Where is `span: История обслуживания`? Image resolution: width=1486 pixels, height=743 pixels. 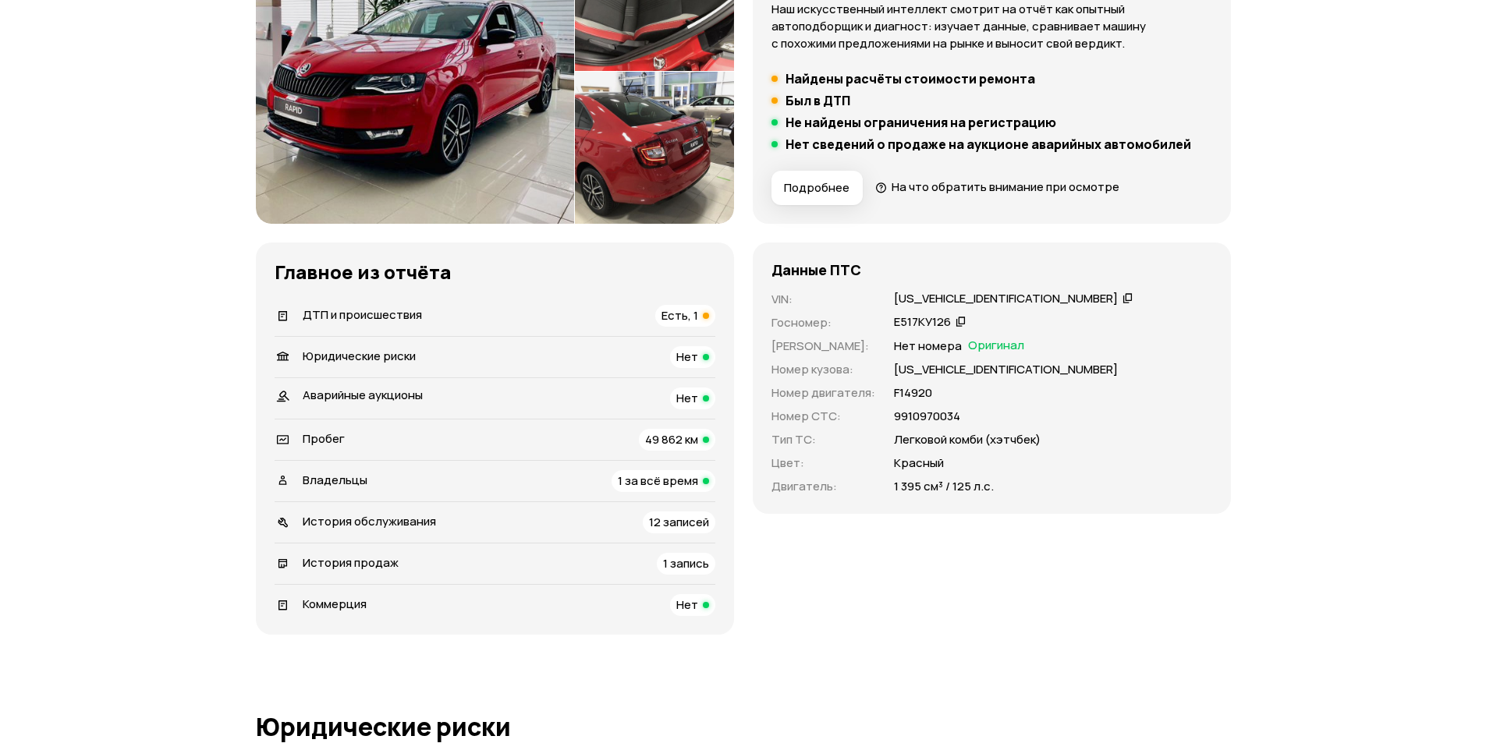
span: История обслуживания is located at coordinates (369, 521).